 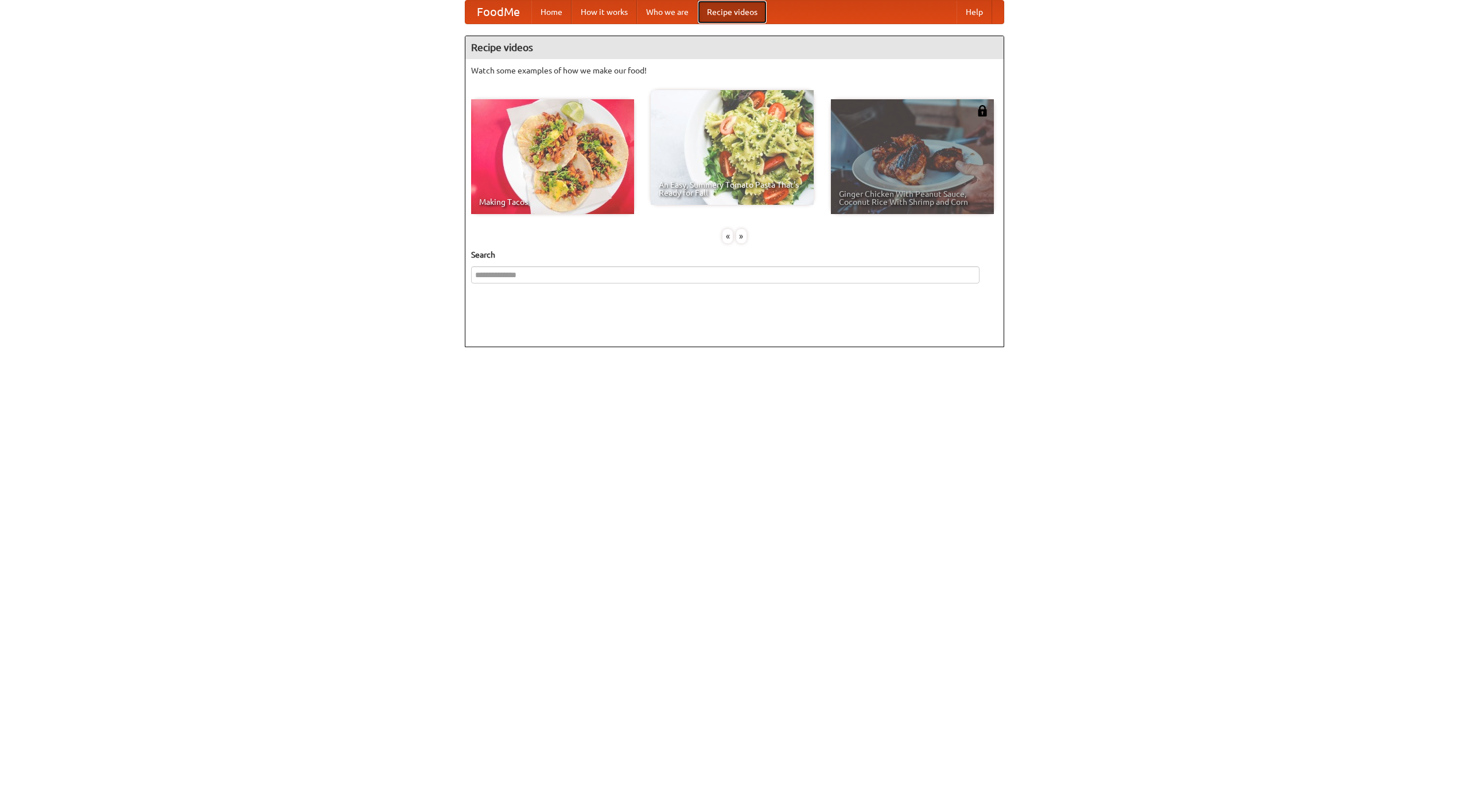 What do you see at coordinates (552, 157) in the screenshot?
I see `a: Making Tacos` at bounding box center [552, 157].